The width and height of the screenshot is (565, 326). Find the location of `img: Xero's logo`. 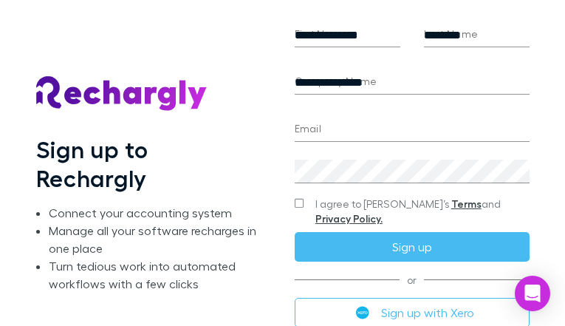

img: Xero's logo is located at coordinates (363, 312).